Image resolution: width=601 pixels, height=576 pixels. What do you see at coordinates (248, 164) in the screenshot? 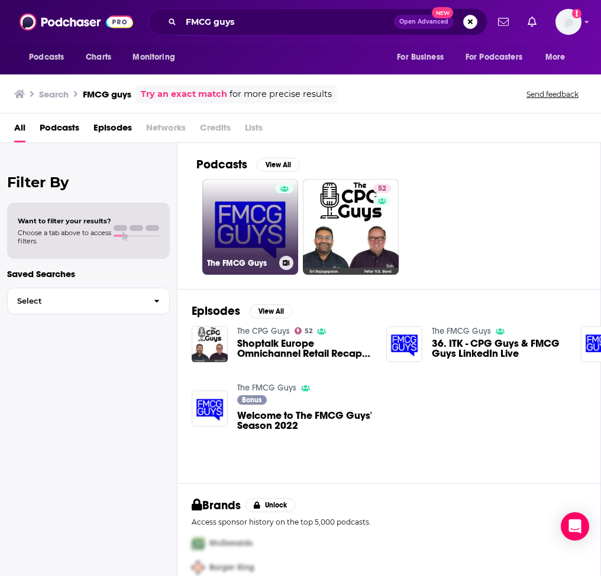
I see `a: PodcastsView All` at bounding box center [248, 164].